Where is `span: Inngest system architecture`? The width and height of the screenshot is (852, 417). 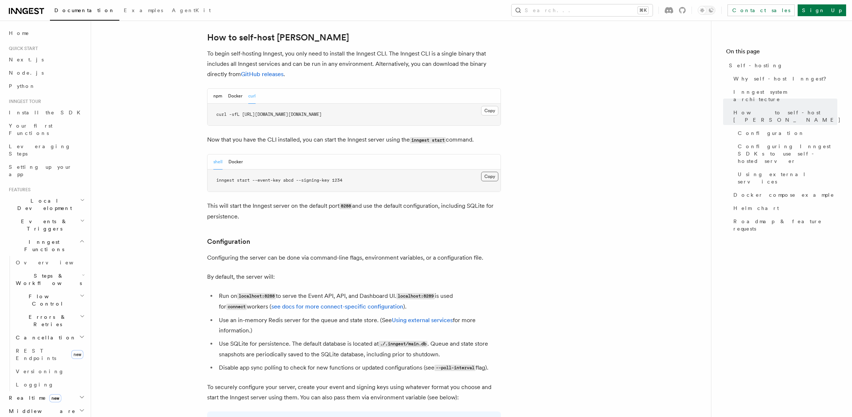
span: Inngest system architecture is located at coordinates (786, 96).